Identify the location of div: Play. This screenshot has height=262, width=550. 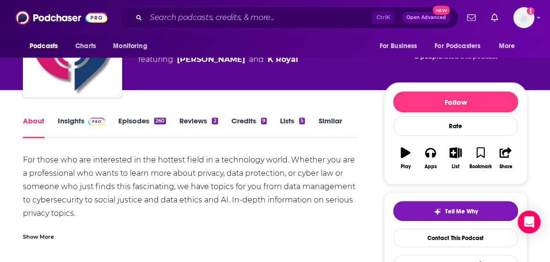
(405, 167).